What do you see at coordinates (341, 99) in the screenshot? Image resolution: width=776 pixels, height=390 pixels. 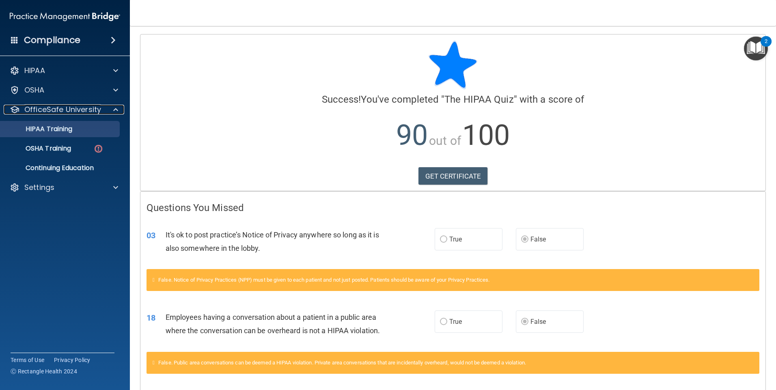 I see `span: Success!` at bounding box center [341, 99].